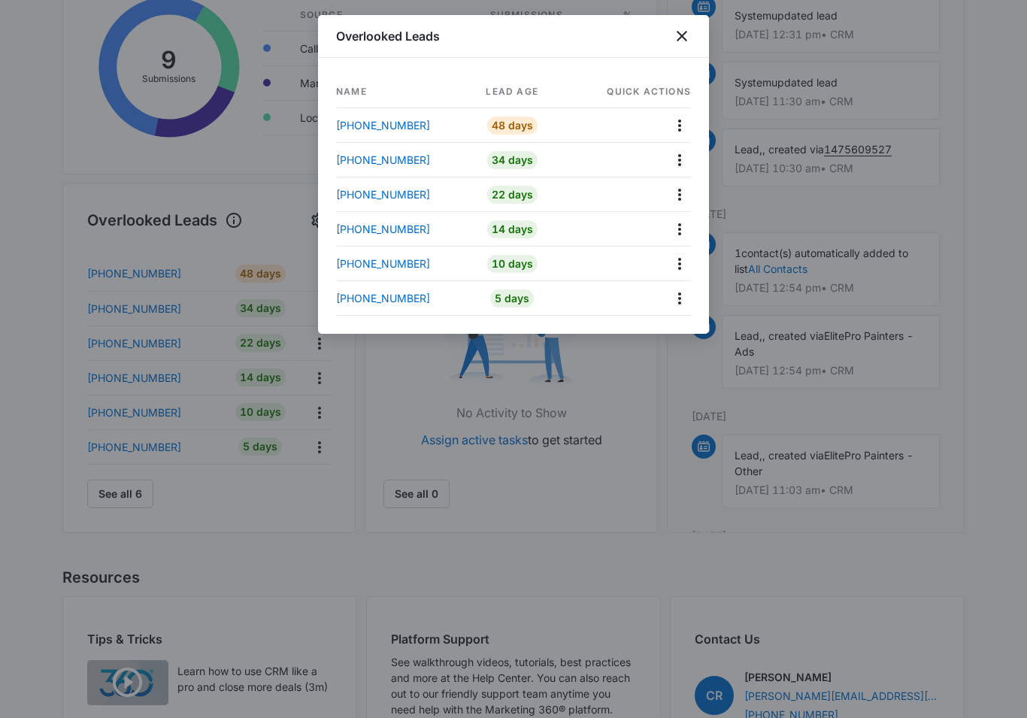 The height and width of the screenshot is (718, 1027). What do you see at coordinates (512, 92) in the screenshot?
I see `th: Lead age` at bounding box center [512, 92].